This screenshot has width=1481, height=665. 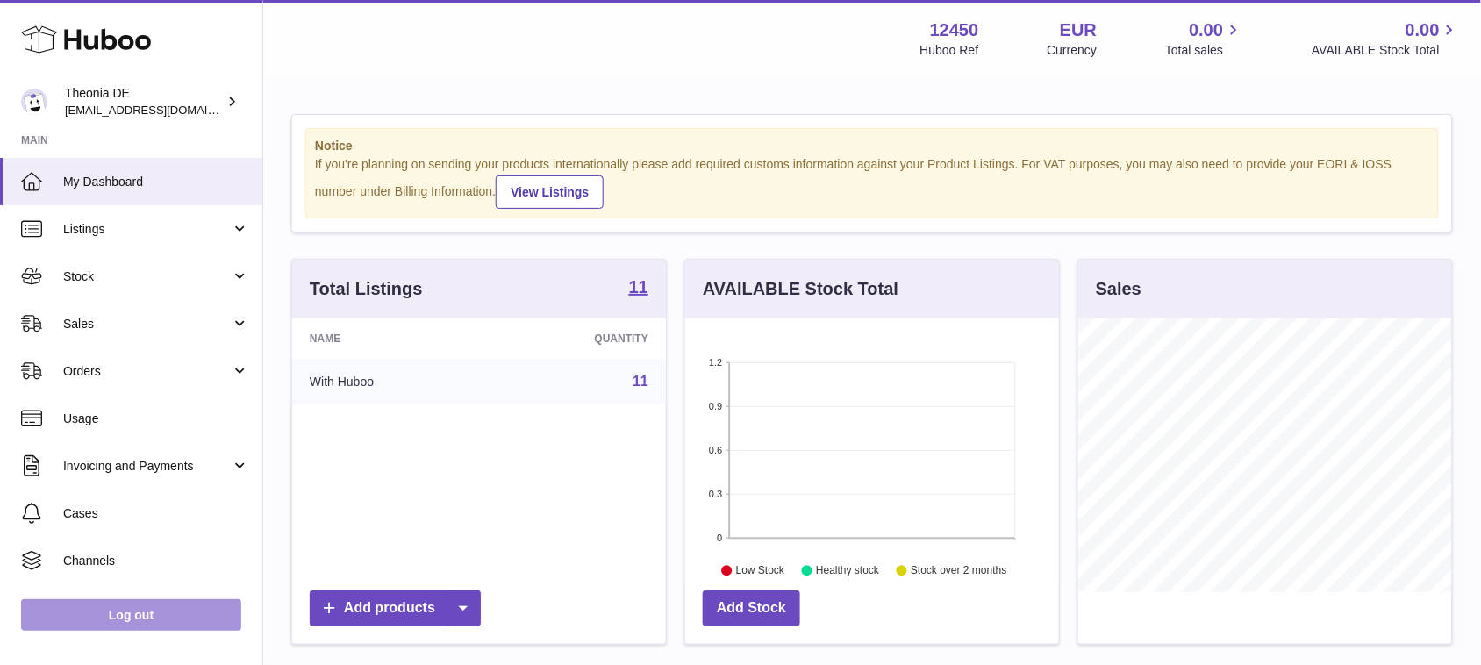 I want to click on a: Add Stock, so click(x=751, y=608).